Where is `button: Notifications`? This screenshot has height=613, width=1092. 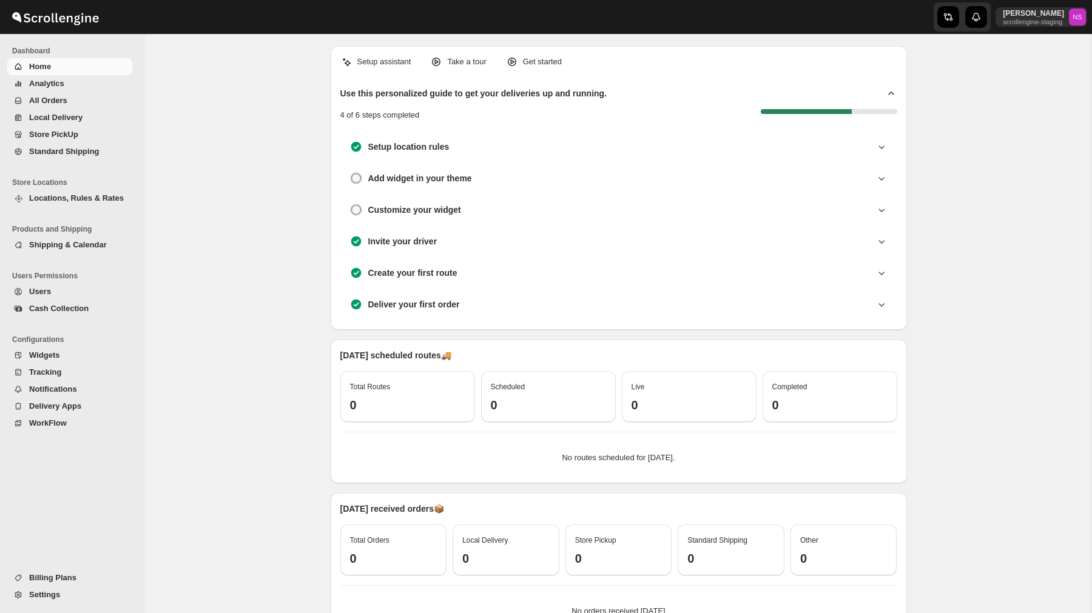
button: Notifications is located at coordinates (70, 389).